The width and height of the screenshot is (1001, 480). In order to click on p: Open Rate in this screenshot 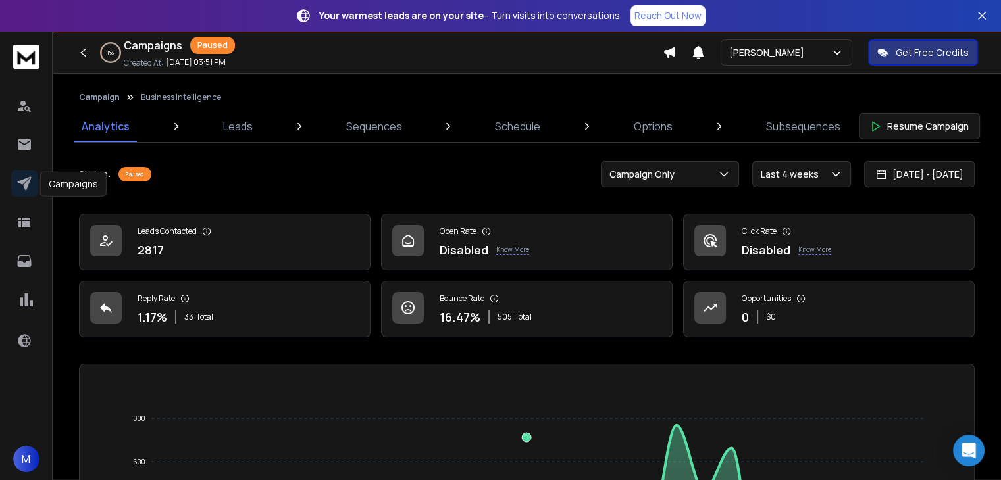, I will do `click(458, 232)`.